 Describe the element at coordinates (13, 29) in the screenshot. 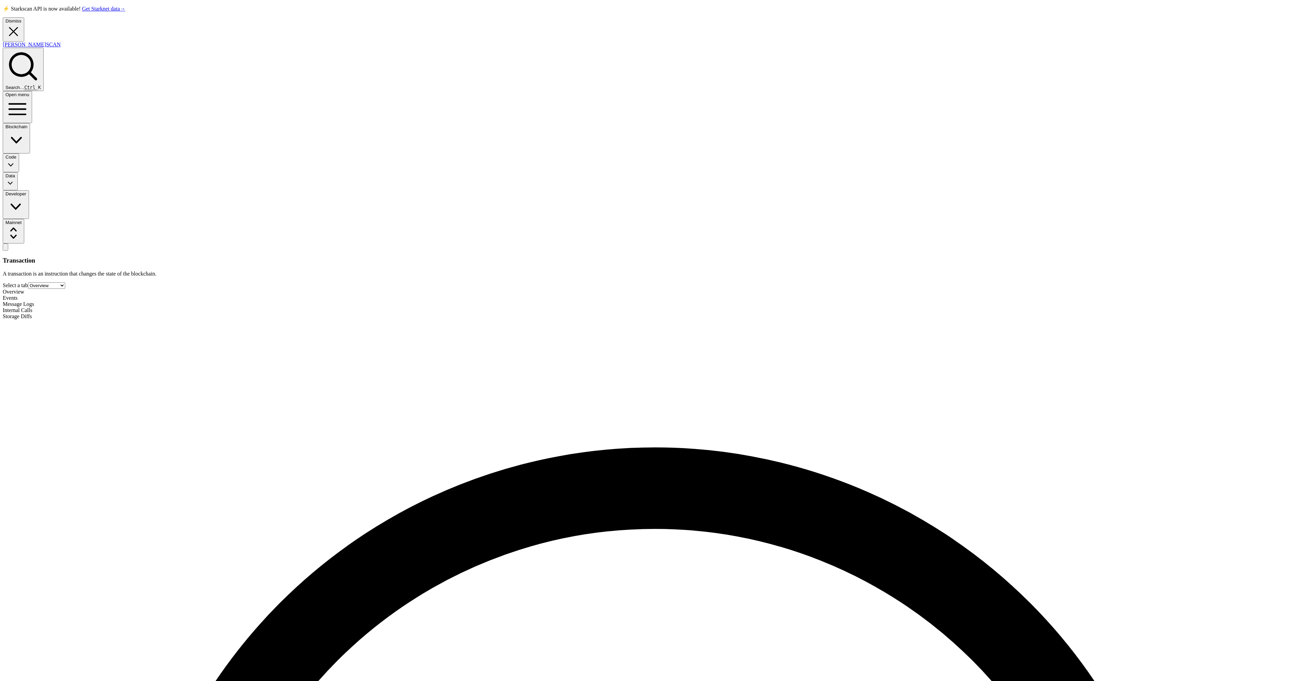

I see `button: Dismiss` at that location.